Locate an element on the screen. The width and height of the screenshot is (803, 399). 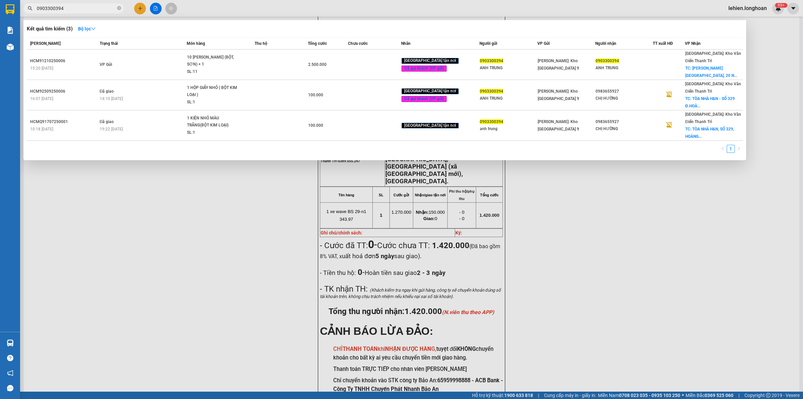
button: right is located at coordinates (739, 149).